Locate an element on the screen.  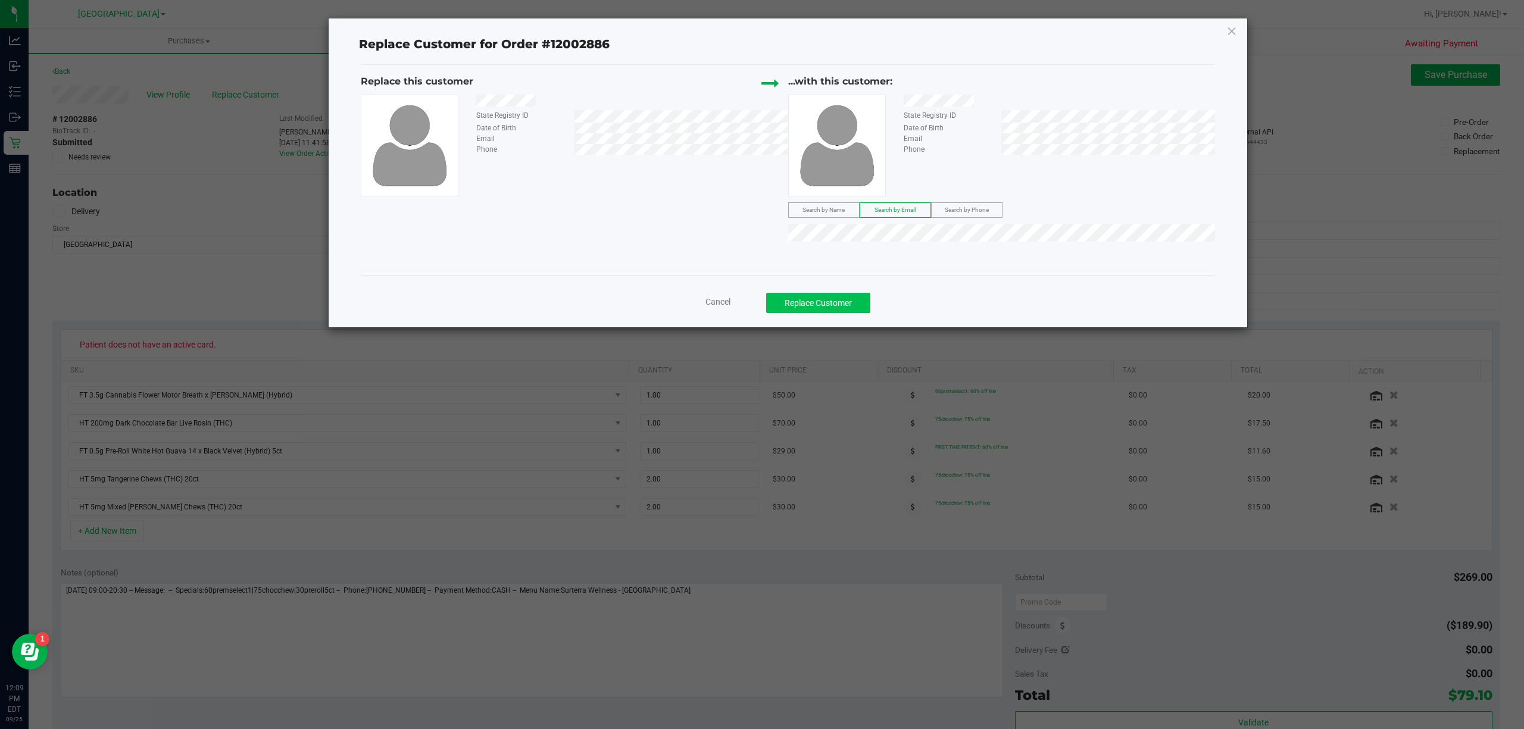
span: Cancel is located at coordinates (718, 302).